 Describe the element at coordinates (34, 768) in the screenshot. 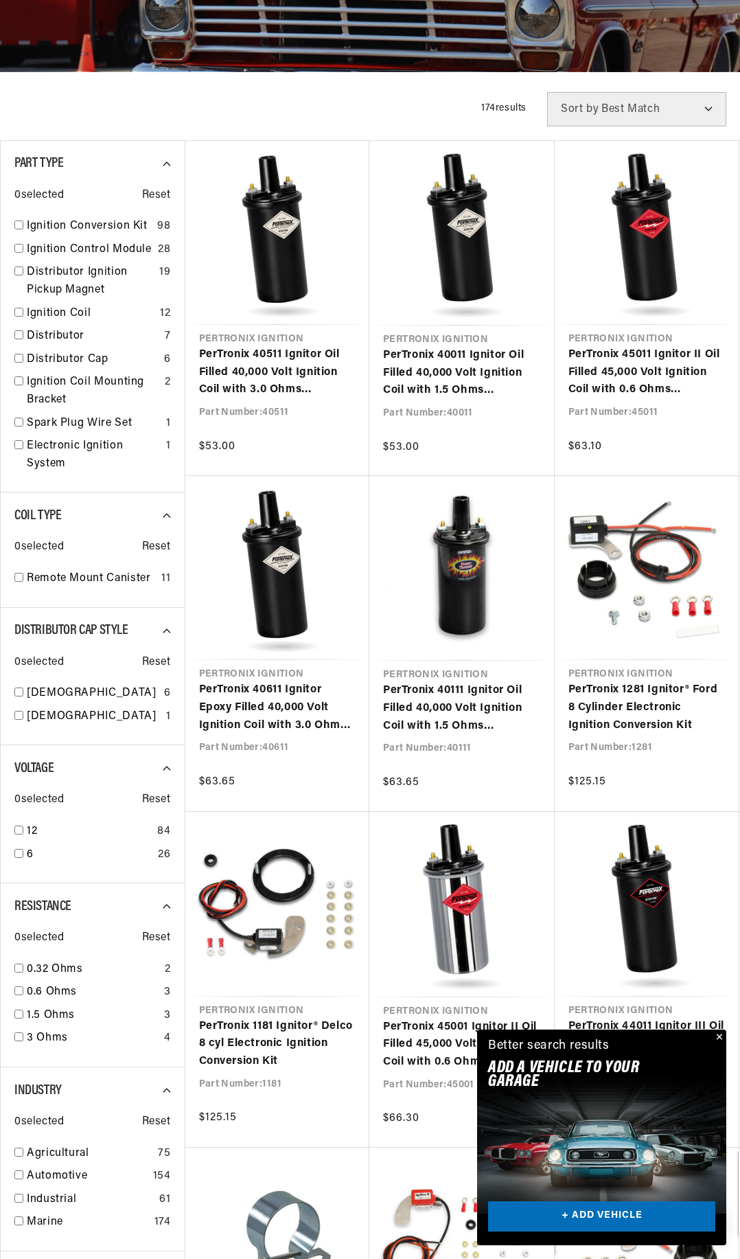

I see `span: Voltage` at that location.